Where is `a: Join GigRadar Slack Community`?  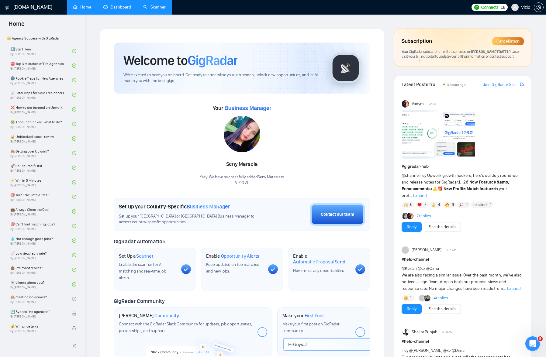 a: Join GigRadar Slack Community is located at coordinates (501, 85).